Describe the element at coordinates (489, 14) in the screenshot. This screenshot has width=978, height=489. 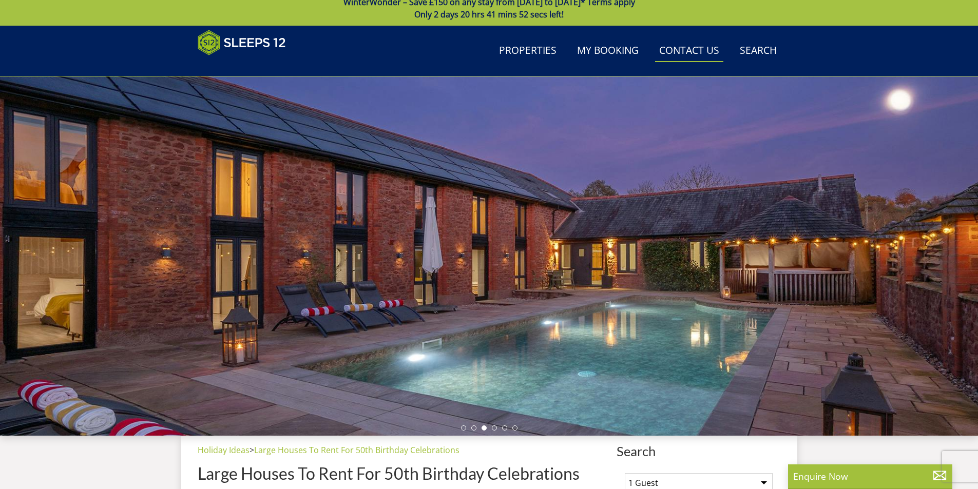
I see `span: Only 2 days 20 hrs 41 mins 52 secs left!` at that location.